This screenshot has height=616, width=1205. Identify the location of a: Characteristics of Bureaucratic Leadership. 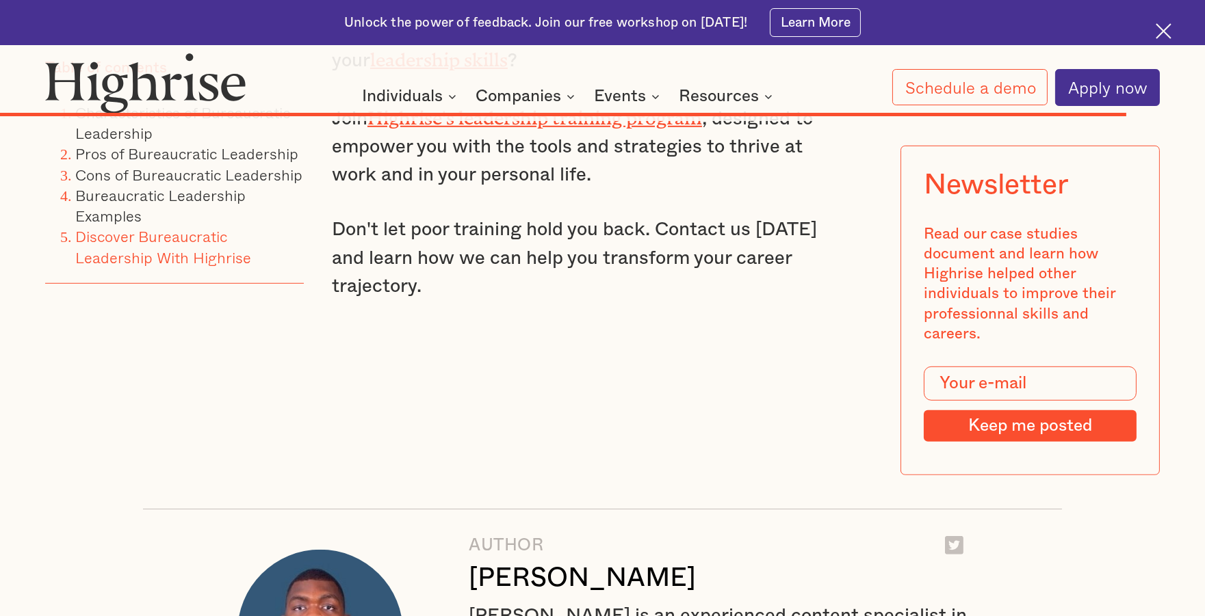
(183, 122).